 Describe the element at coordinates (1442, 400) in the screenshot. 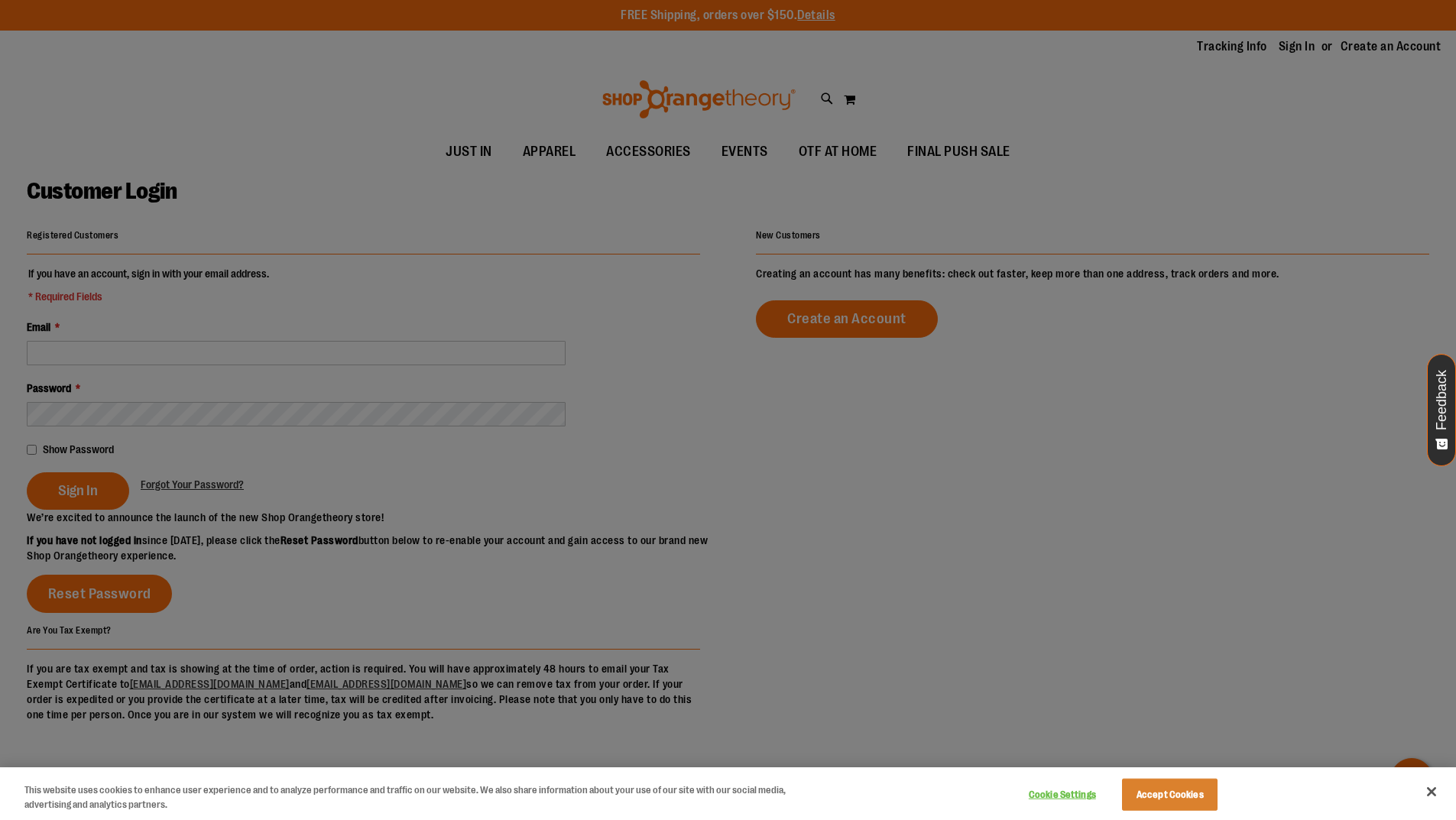

I see `span: Feedback` at that location.